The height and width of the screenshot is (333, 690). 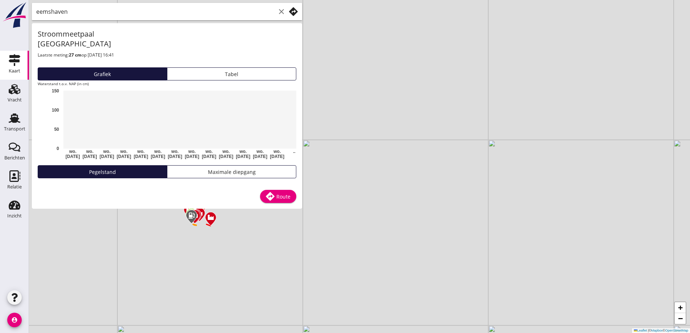 I want to click on button: Grafiek, so click(x=102, y=74).